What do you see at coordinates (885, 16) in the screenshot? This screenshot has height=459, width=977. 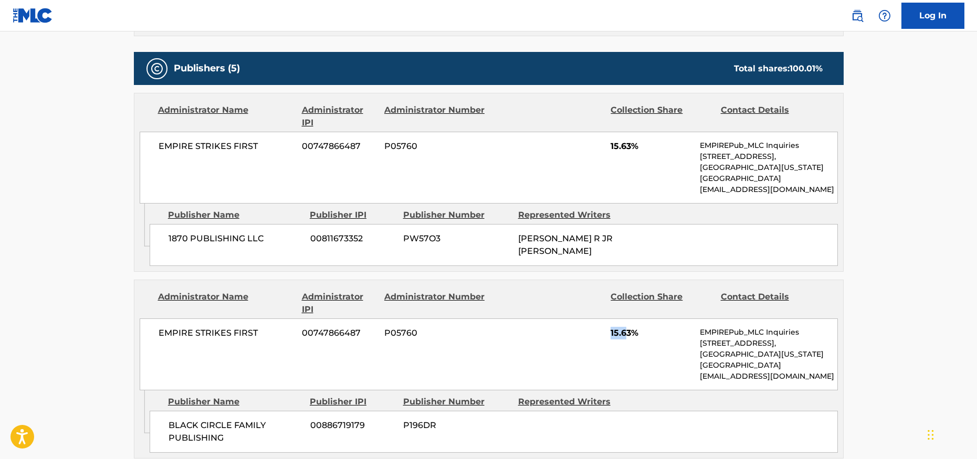 I see `img: help` at bounding box center [885, 16].